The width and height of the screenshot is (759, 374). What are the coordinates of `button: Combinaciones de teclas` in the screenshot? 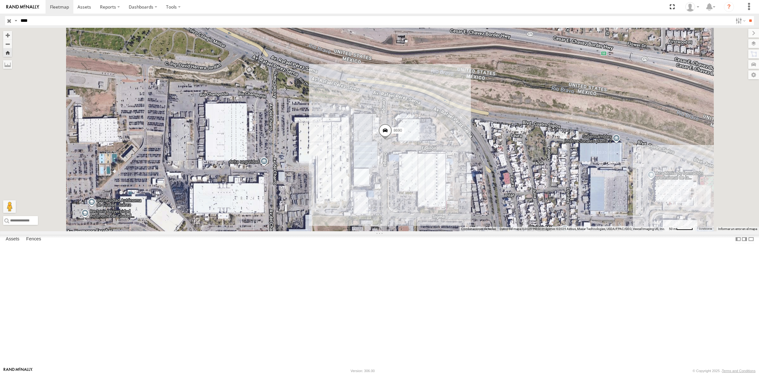 It's located at (478, 229).